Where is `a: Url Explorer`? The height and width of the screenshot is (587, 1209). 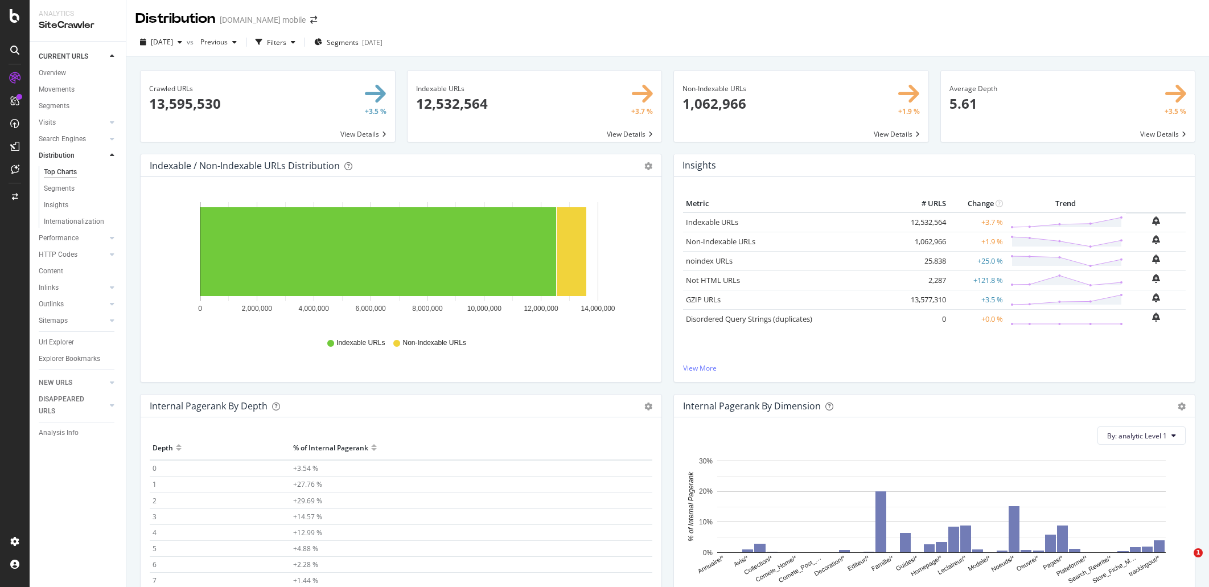 a: Url Explorer is located at coordinates (78, 342).